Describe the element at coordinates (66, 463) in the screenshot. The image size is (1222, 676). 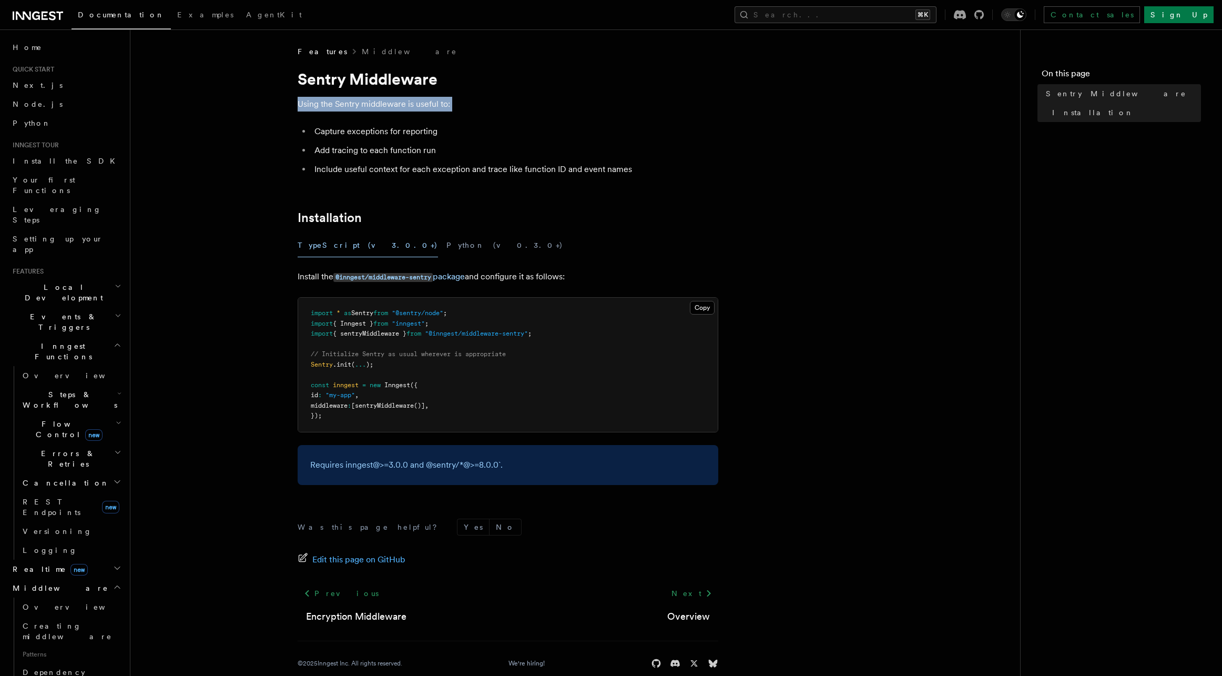
I see `div: Inngest Functions` at that location.